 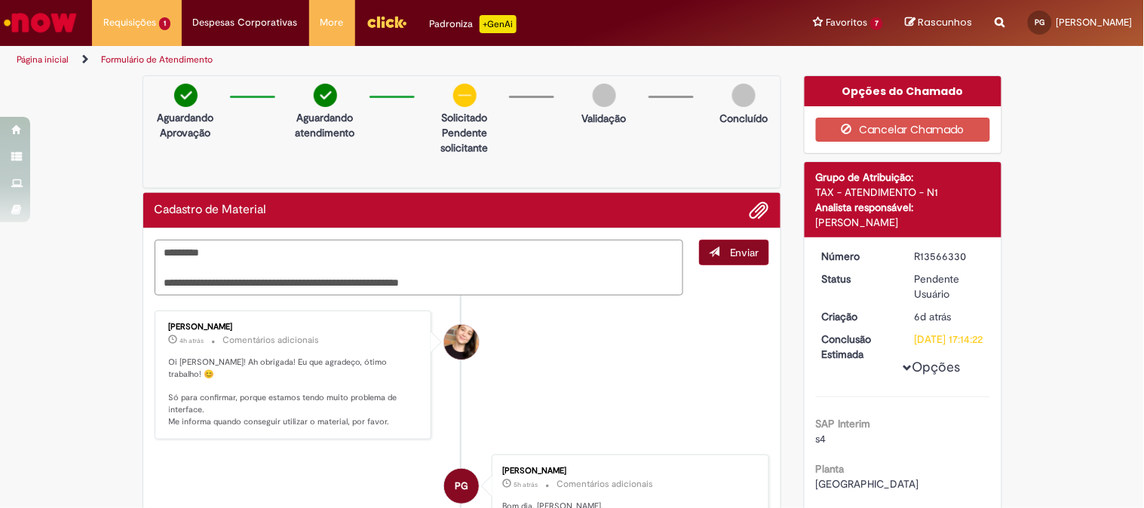 I want to click on img: click_logo_yellow_360x200.png, so click(x=387, y=22).